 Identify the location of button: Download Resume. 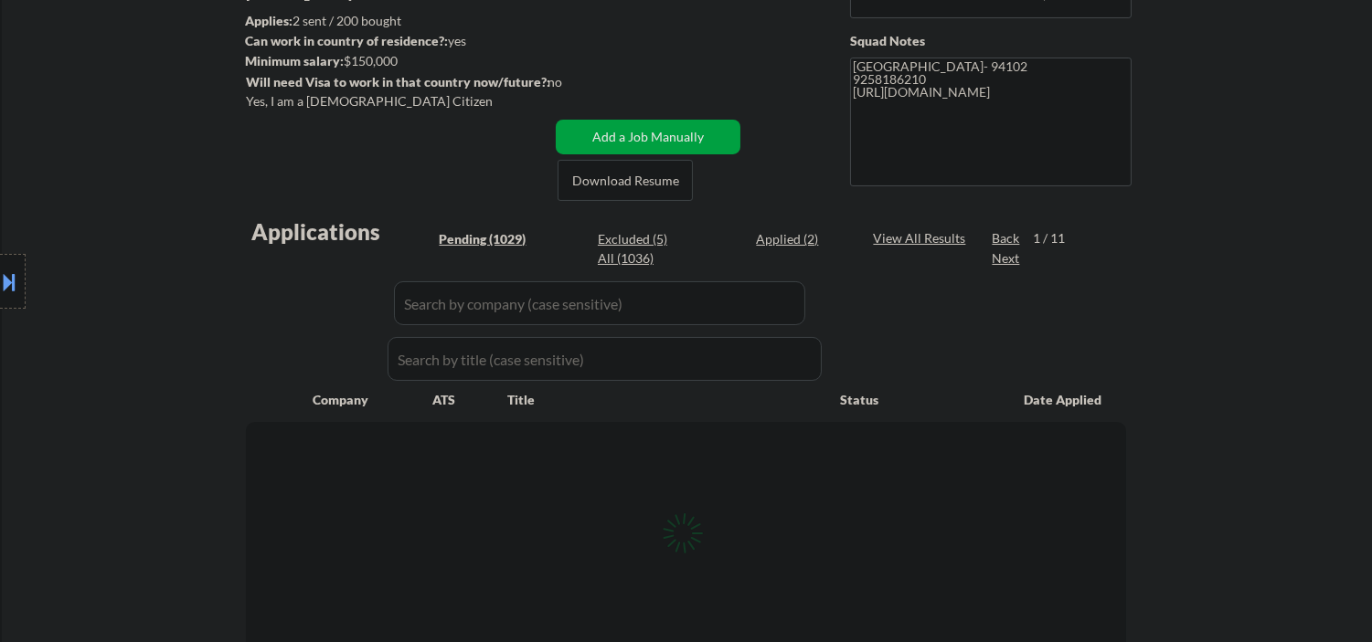
(625, 180).